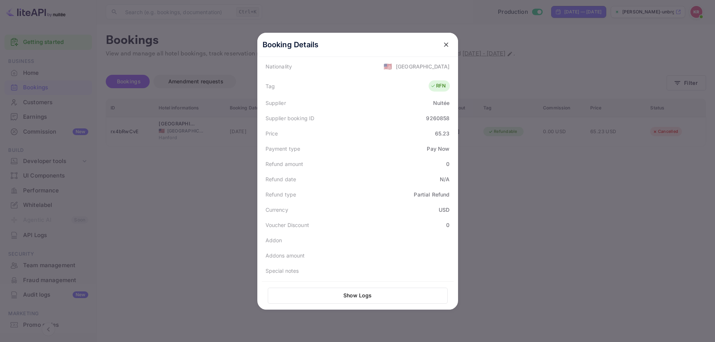 The width and height of the screenshot is (715, 342). What do you see at coordinates (446, 45) in the screenshot?
I see `button: close` at bounding box center [446, 45].